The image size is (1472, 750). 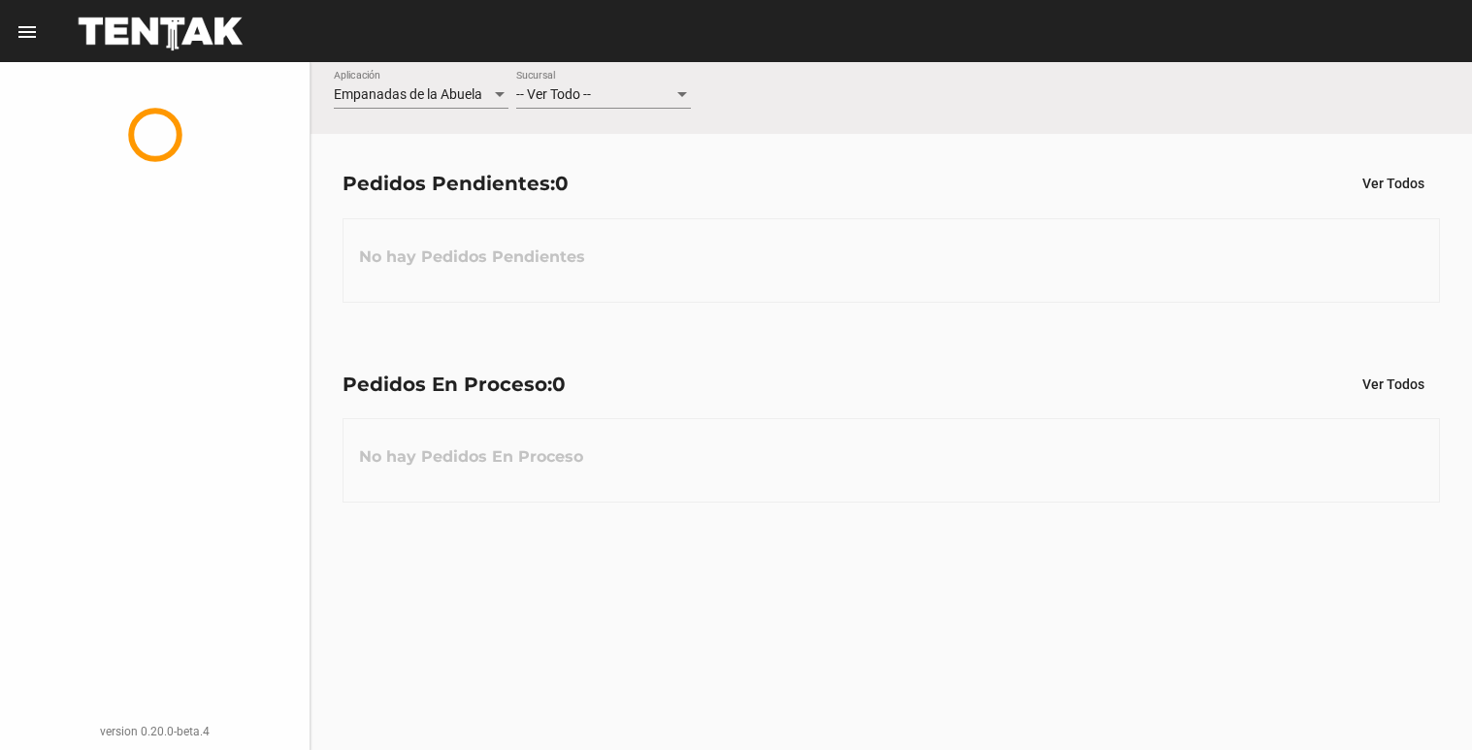 I want to click on span: -- Ver Todo --, so click(x=553, y=94).